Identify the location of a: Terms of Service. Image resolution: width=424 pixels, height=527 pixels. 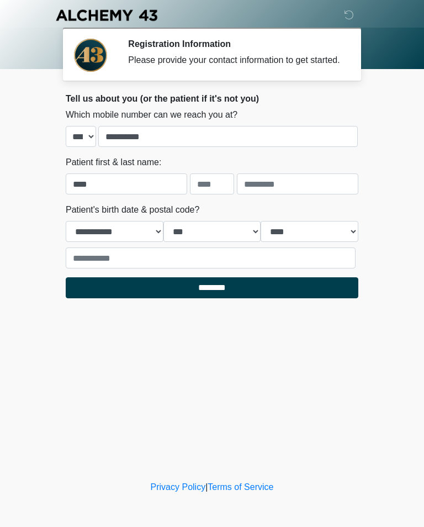
(240, 487).